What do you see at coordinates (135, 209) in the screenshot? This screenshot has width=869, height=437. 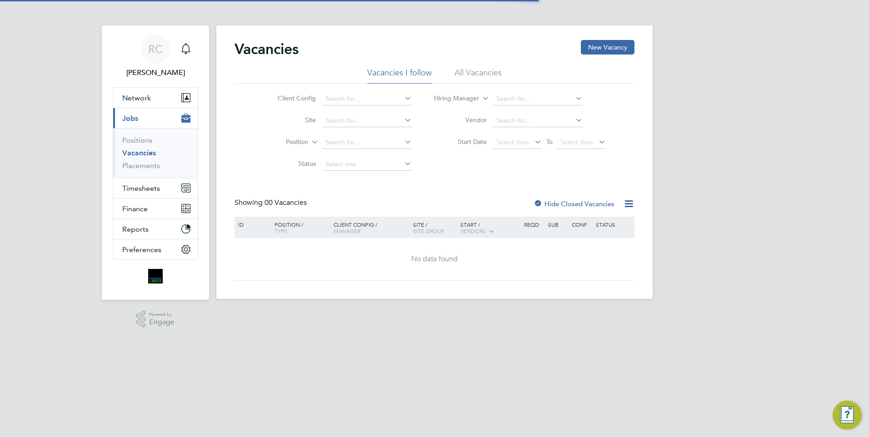 I see `span: Finance` at bounding box center [135, 209].